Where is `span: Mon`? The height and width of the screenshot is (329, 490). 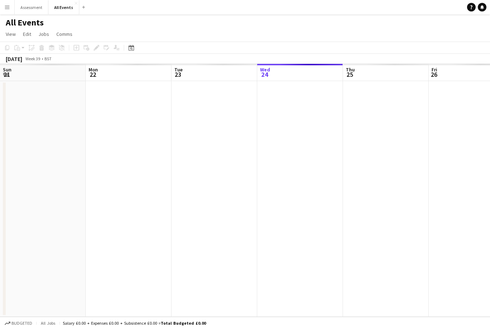
span: Mon is located at coordinates (93, 70).